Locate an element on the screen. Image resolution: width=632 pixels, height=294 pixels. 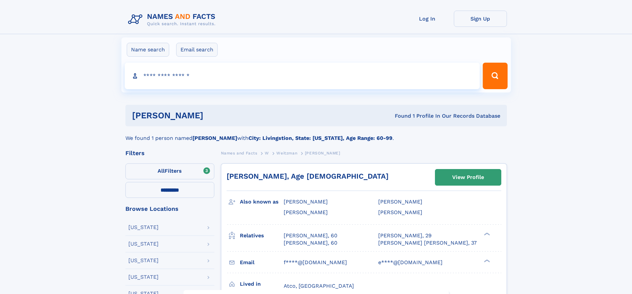
label: Email search is located at coordinates (197, 50).